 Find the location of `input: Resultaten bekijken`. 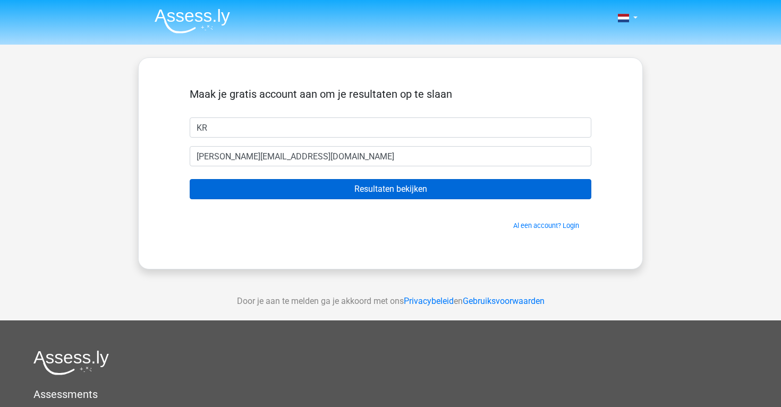

input: Resultaten bekijken is located at coordinates (390, 189).